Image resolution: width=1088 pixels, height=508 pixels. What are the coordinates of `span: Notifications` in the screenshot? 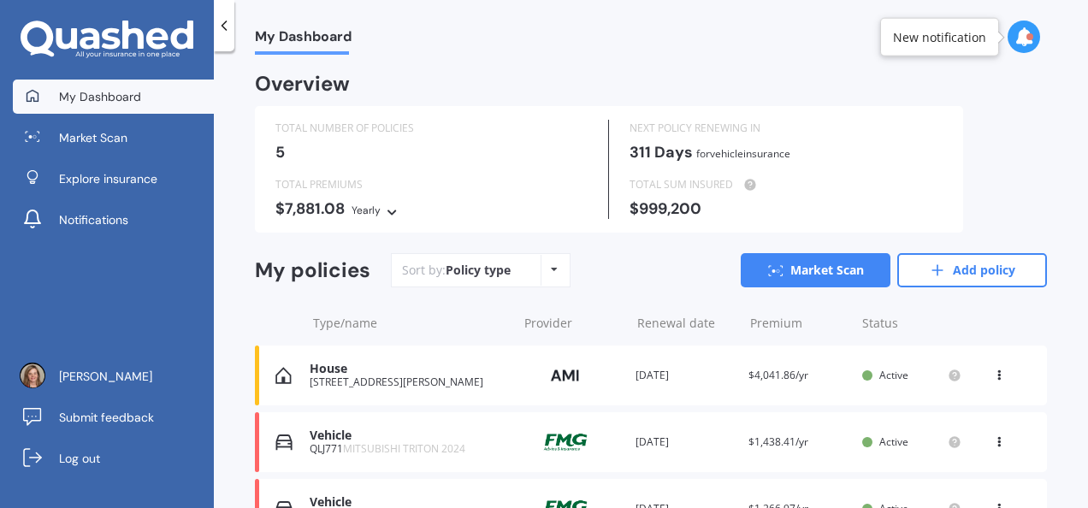 It's located at (93, 220).